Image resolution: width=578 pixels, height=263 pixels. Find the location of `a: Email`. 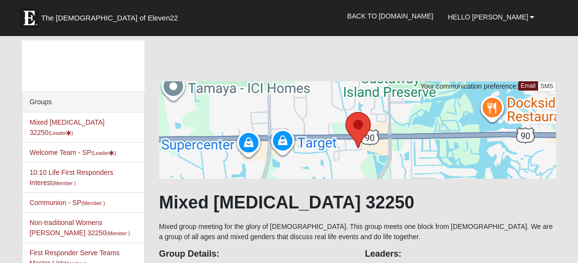

a: Email is located at coordinates (528, 86).